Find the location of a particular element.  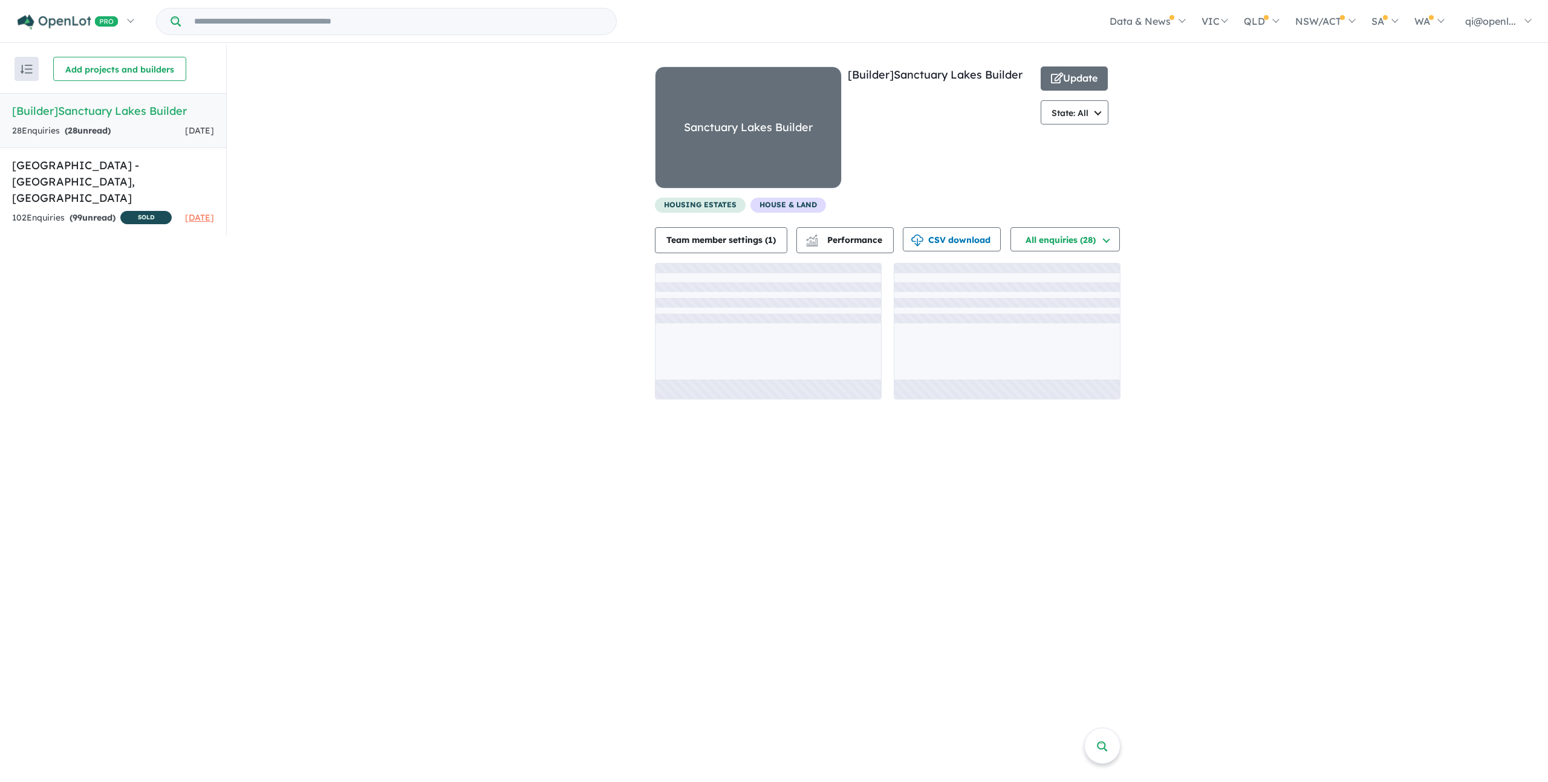

button: Add projects and builders is located at coordinates (120, 69).